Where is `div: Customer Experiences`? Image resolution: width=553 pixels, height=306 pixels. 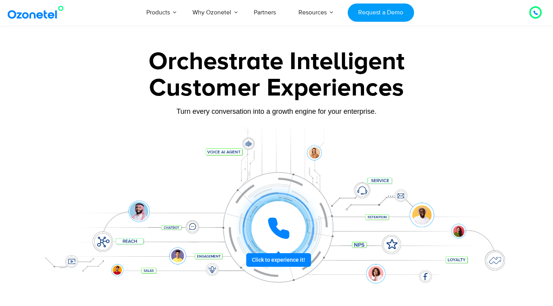
div: Customer Experiences is located at coordinates (276, 88).